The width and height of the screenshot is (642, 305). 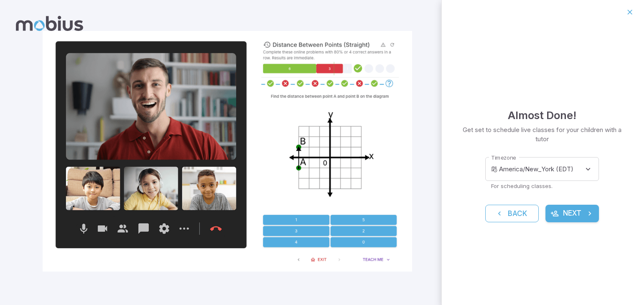 What do you see at coordinates (512, 213) in the screenshot?
I see `button: Back` at bounding box center [512, 213].